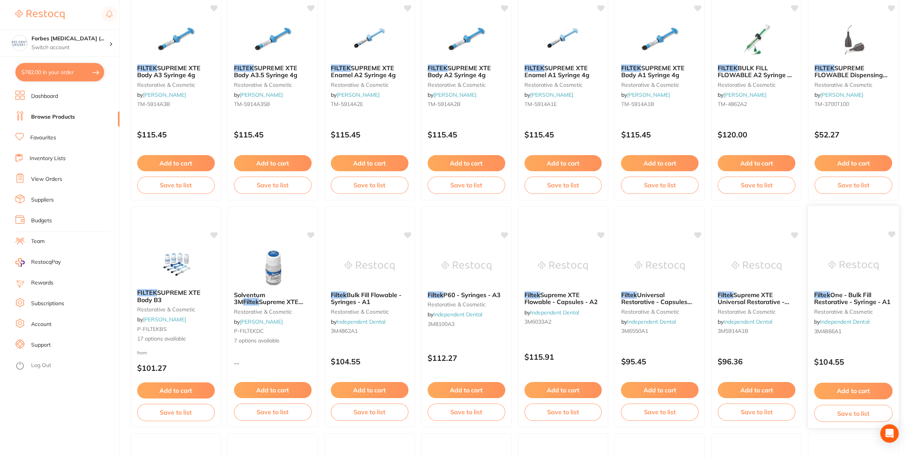  I want to click on span: TM-5914A2B, so click(444, 104).